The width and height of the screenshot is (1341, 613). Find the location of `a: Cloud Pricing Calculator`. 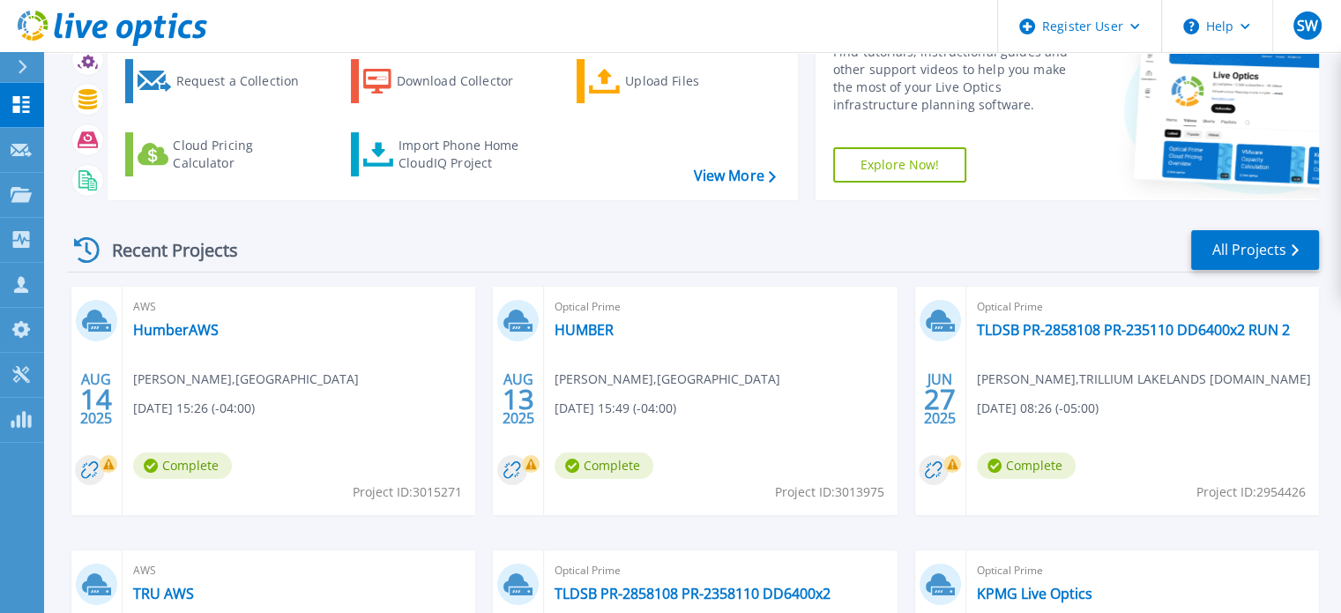

a: Cloud Pricing Calculator is located at coordinates (223, 154).